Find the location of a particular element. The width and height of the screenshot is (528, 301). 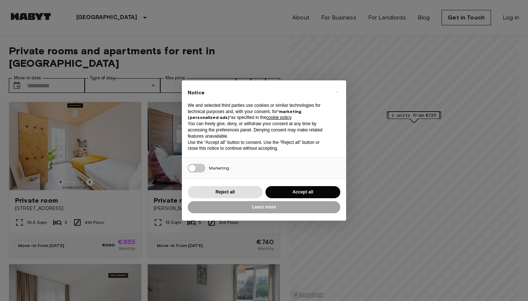

h2: Notice is located at coordinates (258, 93).